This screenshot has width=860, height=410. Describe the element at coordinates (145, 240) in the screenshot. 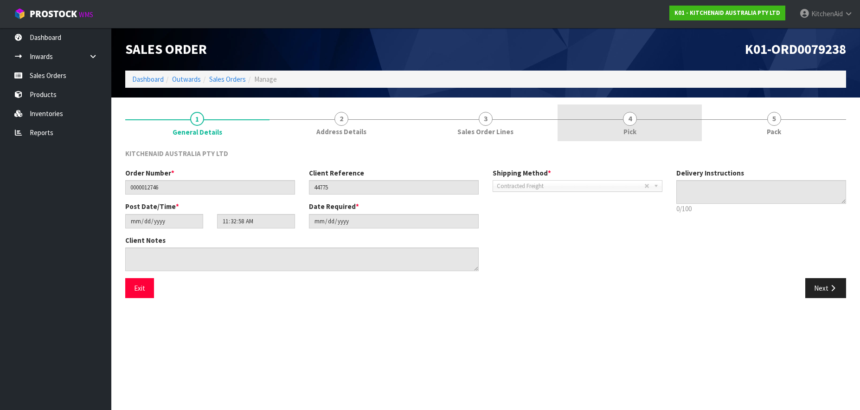

I see `label: Client Notes` at that location.